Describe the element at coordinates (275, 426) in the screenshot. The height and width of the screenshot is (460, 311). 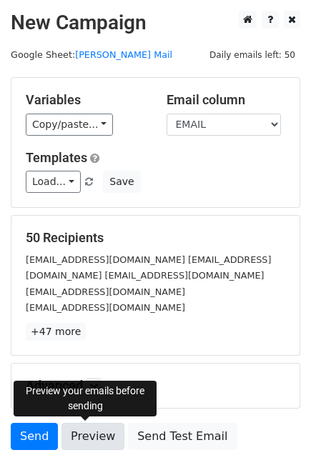
I see `div: Widget de chat` at that location.